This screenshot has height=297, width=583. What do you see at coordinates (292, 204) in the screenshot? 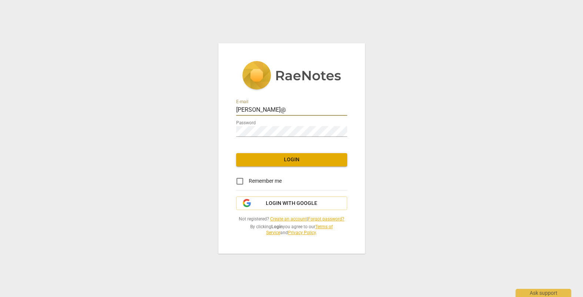
I see `span: Login with Google` at bounding box center [292, 204].